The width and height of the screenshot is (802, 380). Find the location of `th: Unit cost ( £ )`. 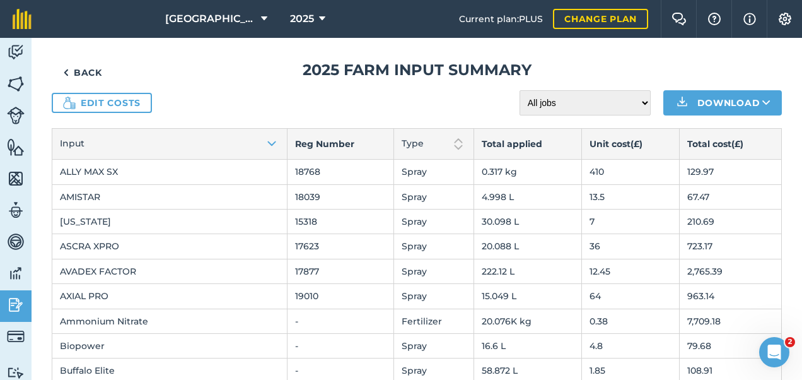

th: Unit cost ( £ ) is located at coordinates (631, 144).